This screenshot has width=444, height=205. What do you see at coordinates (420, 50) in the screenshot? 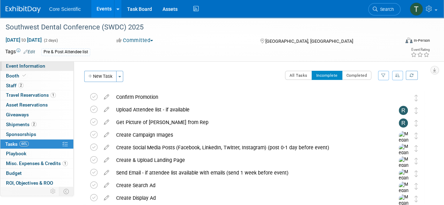
I see `div: Event Rating` at bounding box center [420, 50].